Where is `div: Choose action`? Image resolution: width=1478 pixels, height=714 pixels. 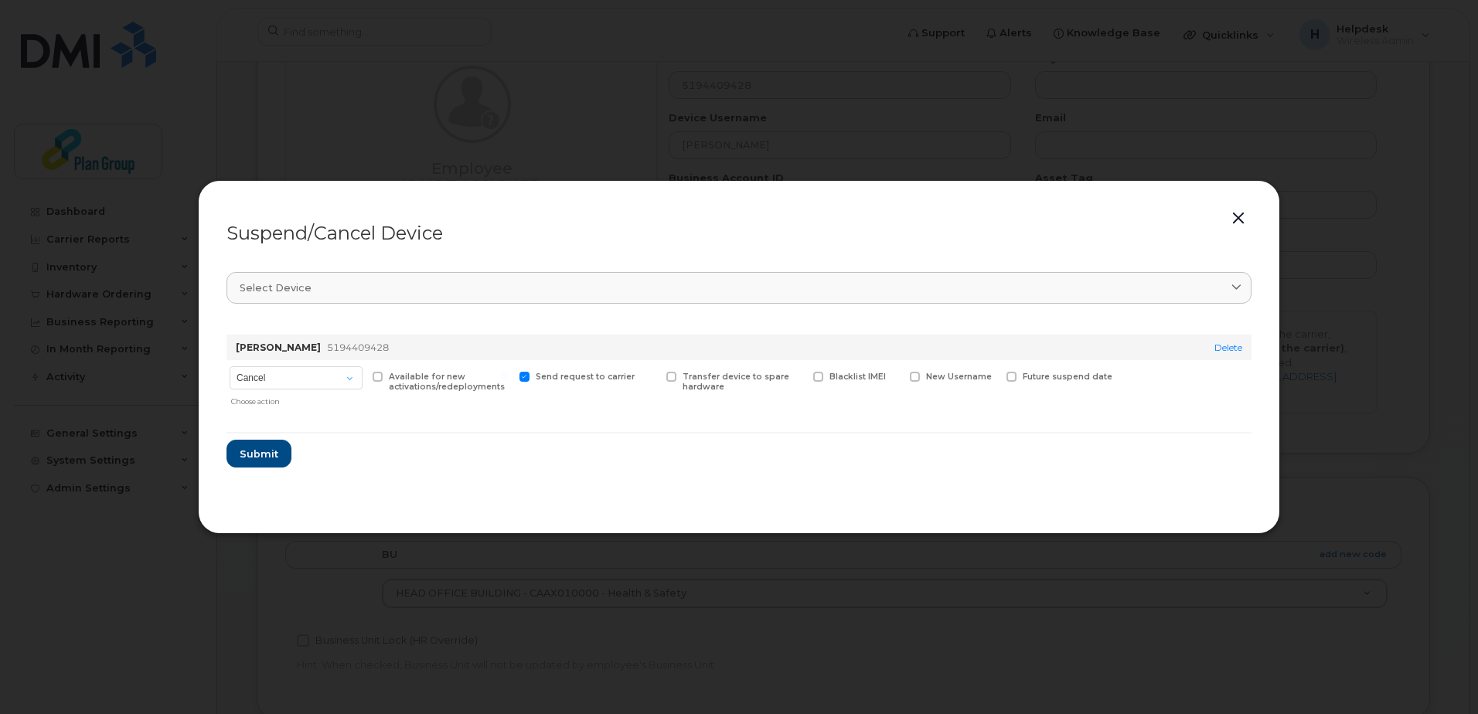 div: Choose action is located at coordinates (297, 399).